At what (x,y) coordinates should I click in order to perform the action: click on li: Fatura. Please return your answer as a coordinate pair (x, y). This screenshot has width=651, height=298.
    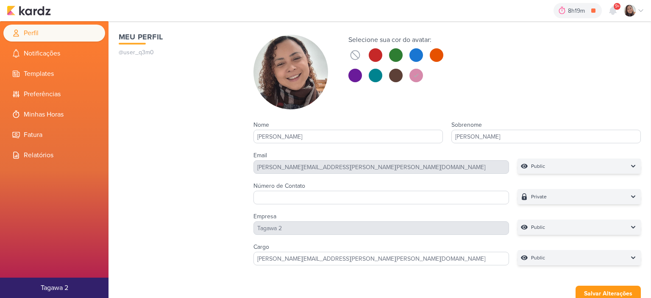
    Looking at the image, I should click on (54, 135).